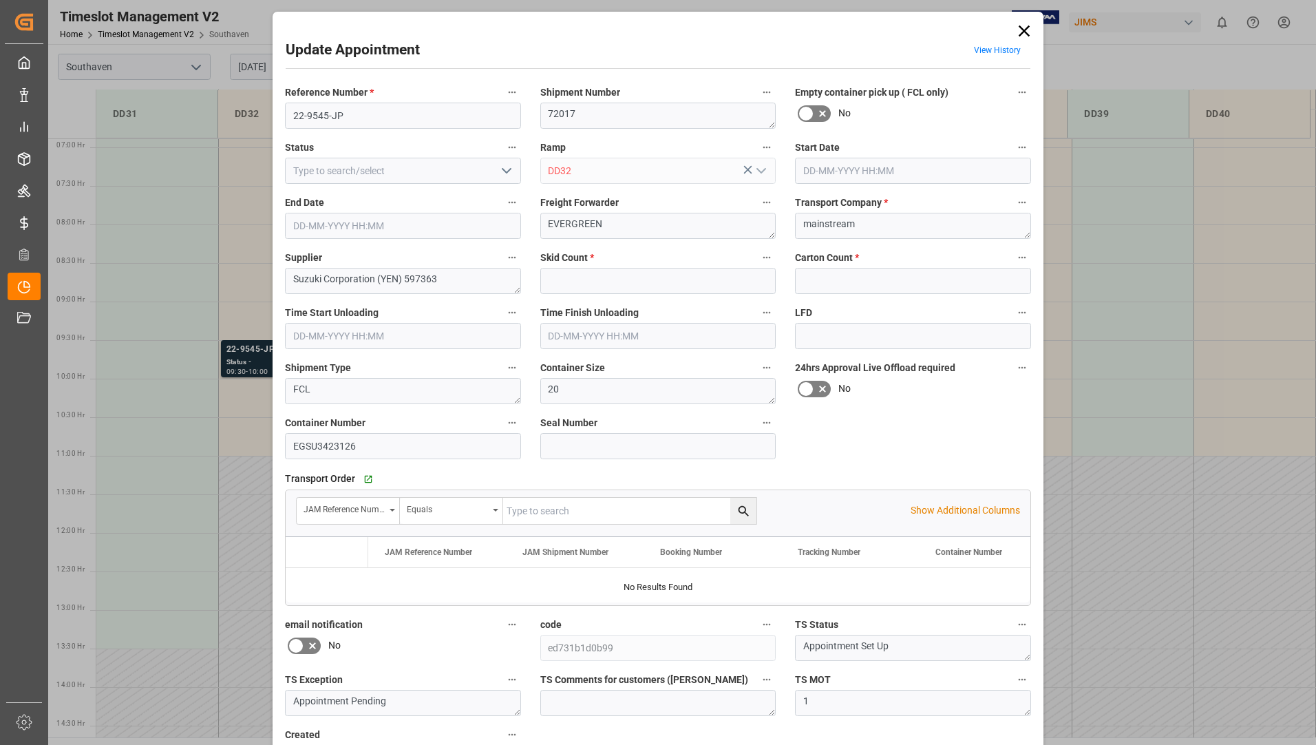  Describe the element at coordinates (512, 257) in the screenshot. I see `button: Supplier` at that location.